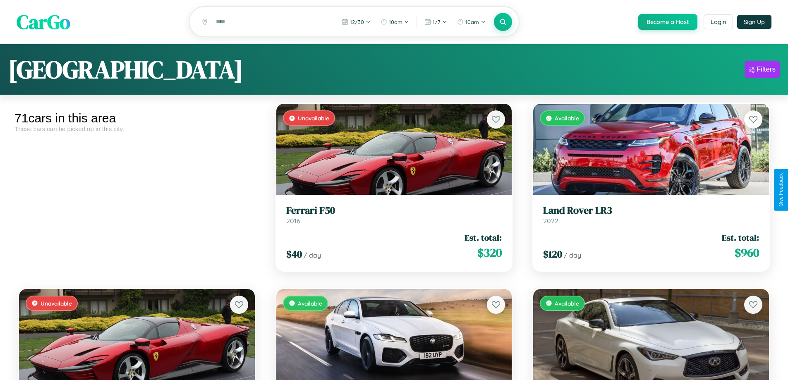 This screenshot has width=788, height=380. What do you see at coordinates (137, 129) in the screenshot?
I see `div: These cars can be picked up in this city.` at bounding box center [137, 129].